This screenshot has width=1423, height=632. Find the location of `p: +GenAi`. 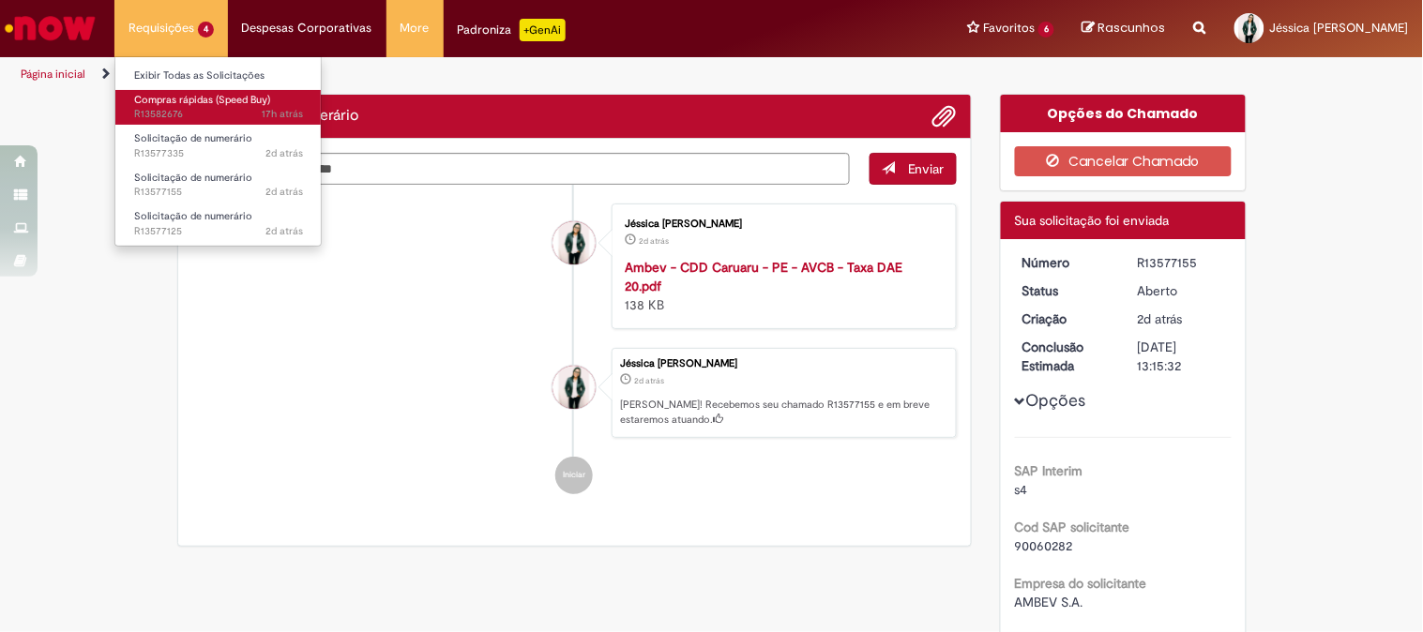

p: +GenAi is located at coordinates (542, 30).